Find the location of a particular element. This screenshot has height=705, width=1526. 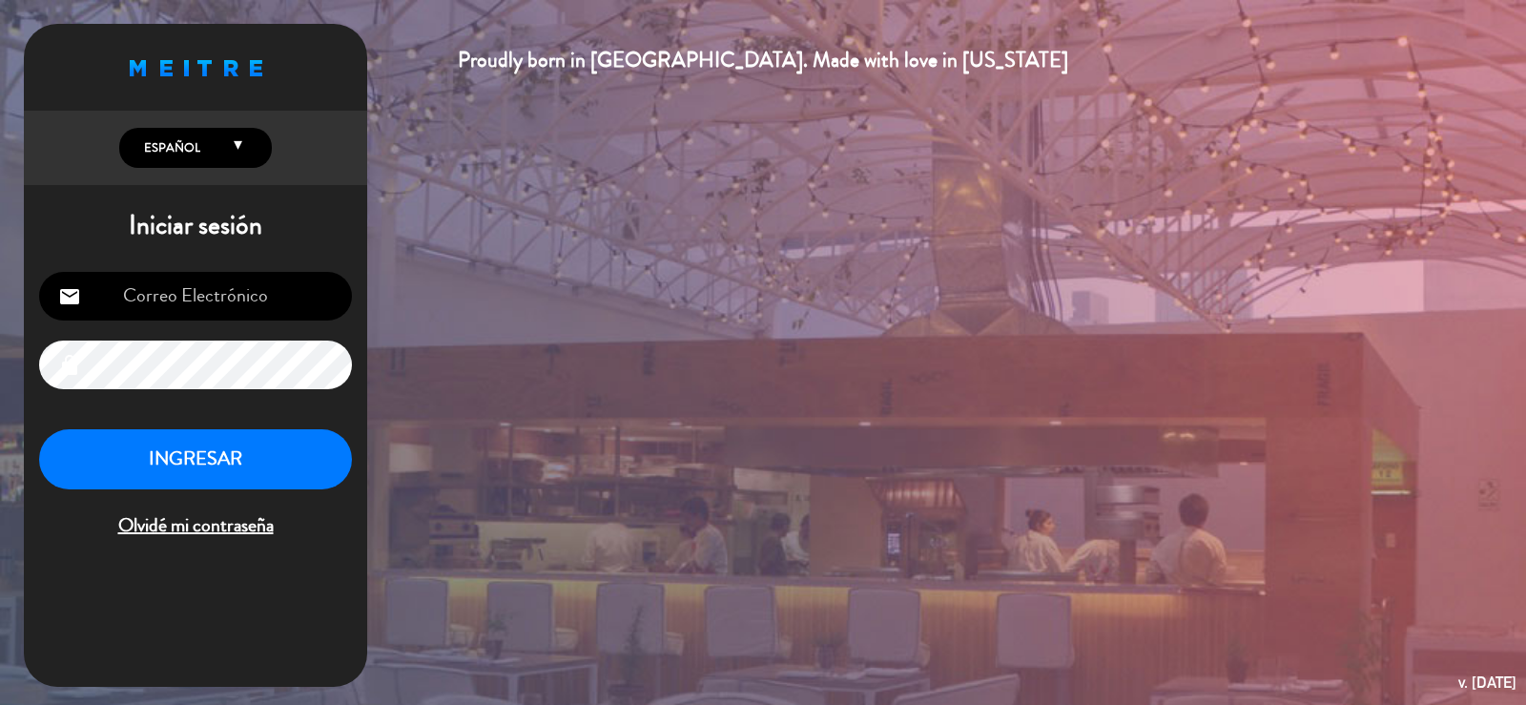

button: INGRESAR is located at coordinates (195, 459).